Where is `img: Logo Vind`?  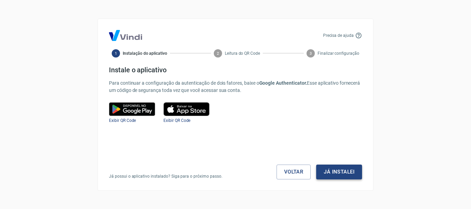 img: Logo Vind is located at coordinates (125, 35).